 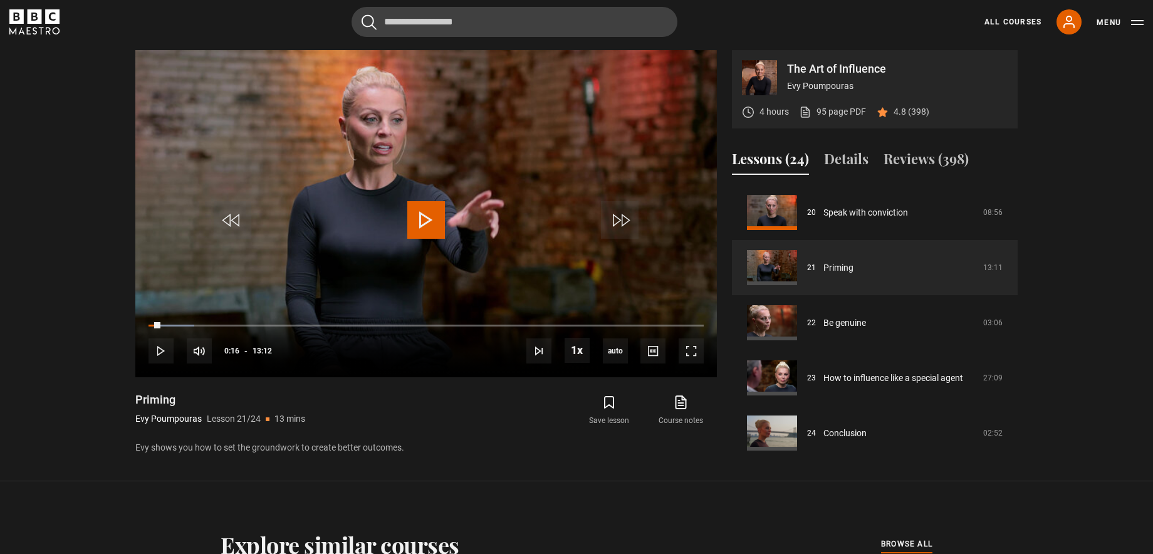 I want to click on a: browse all, so click(x=906, y=544).